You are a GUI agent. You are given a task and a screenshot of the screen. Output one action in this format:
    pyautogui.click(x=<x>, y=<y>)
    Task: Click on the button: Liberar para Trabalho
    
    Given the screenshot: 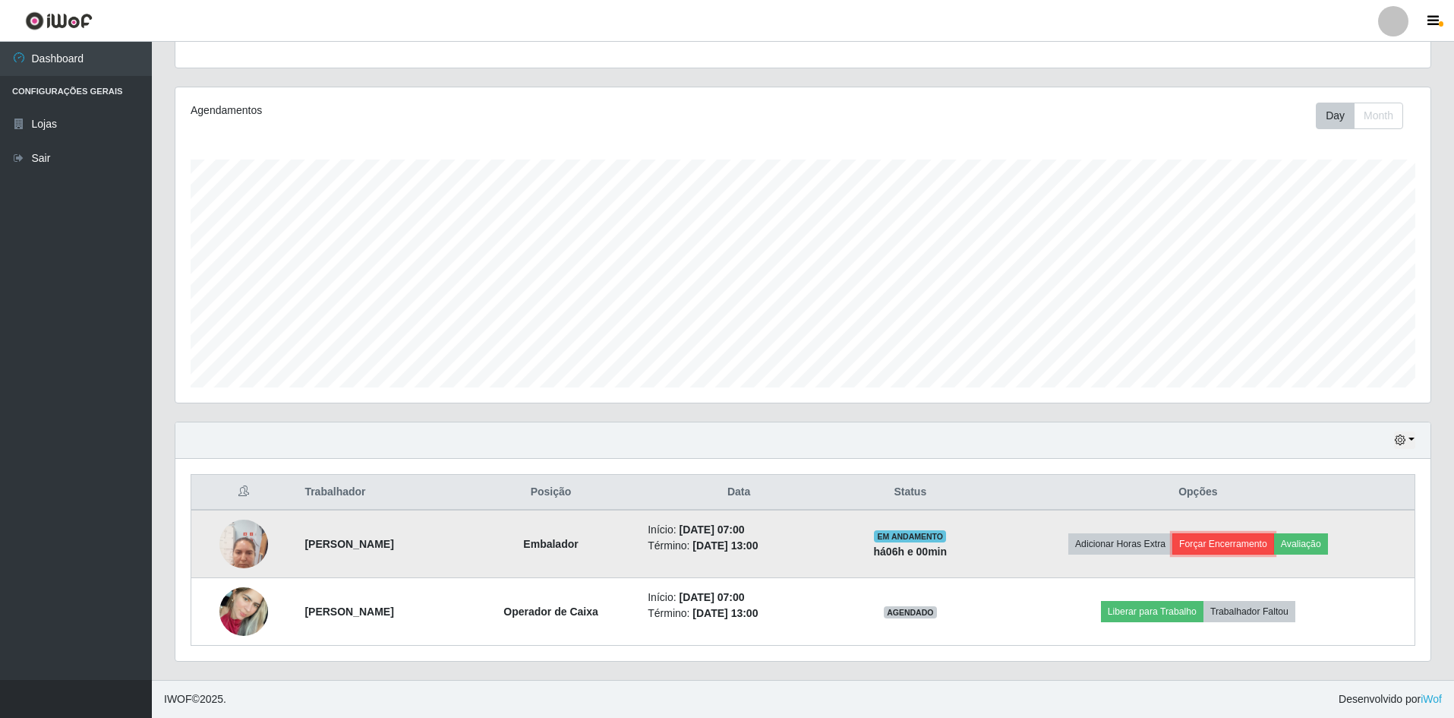 What is the action you would take?
    pyautogui.click(x=1152, y=611)
    